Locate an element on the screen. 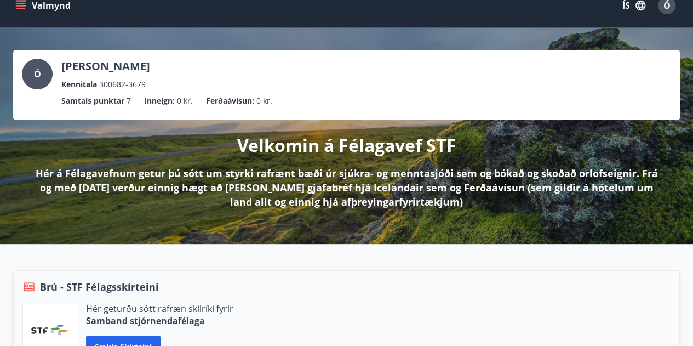  p: Samband stjórnendafélaga is located at coordinates (159, 321).